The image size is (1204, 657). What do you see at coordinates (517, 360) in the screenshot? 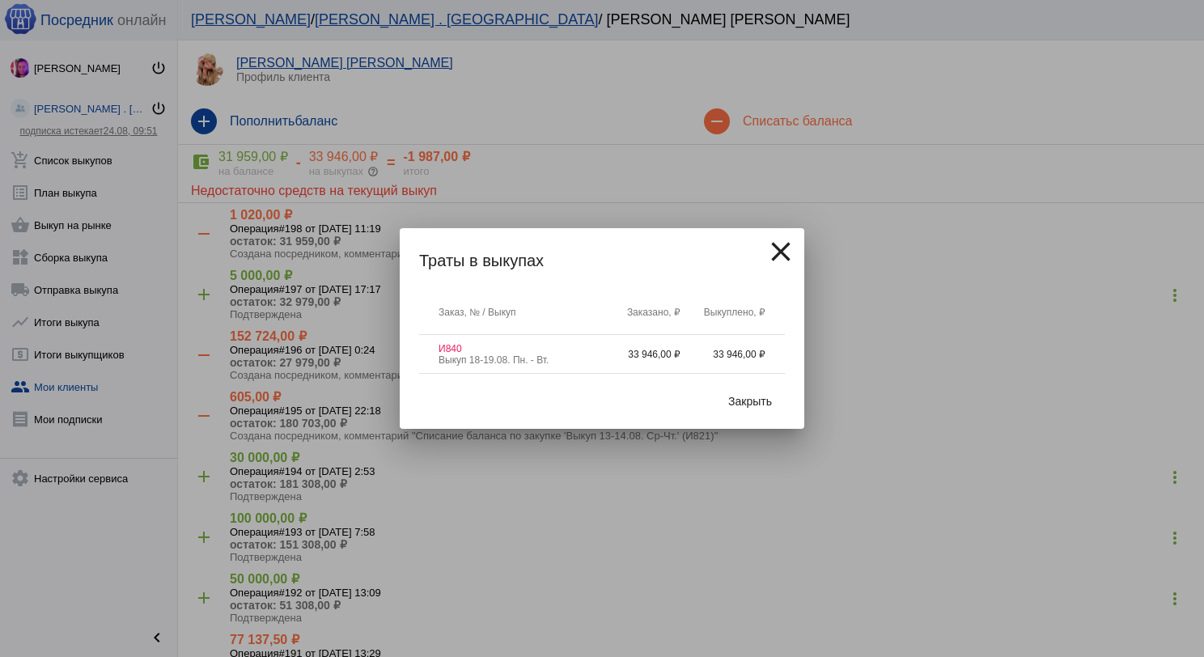
I see `div: Выкуп 18-19.08. Пн. - Вт.` at bounding box center [517, 360].